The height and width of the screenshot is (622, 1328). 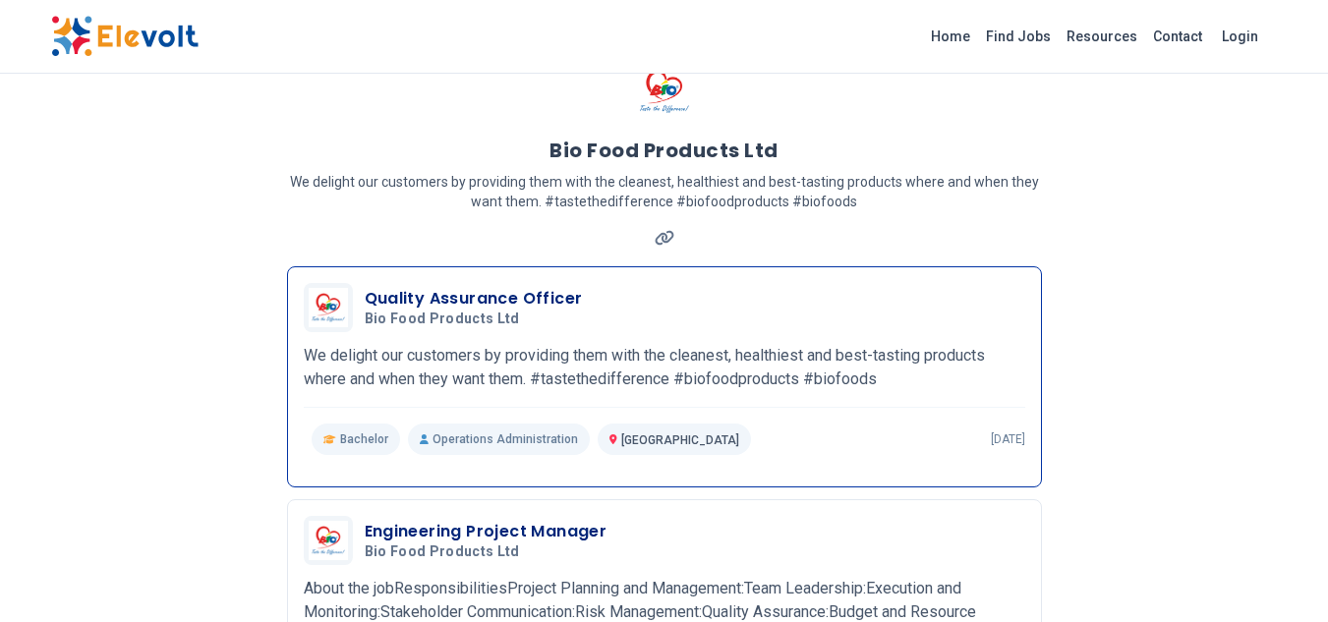 I want to click on span: Bachelor, so click(x=364, y=439).